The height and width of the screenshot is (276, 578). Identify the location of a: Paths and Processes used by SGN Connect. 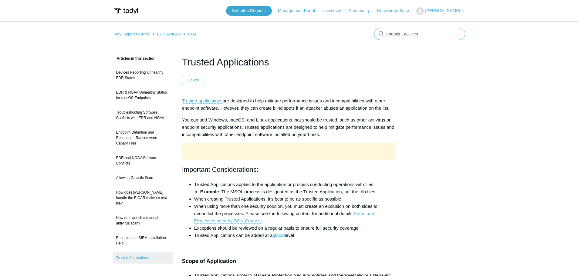
(284, 217).